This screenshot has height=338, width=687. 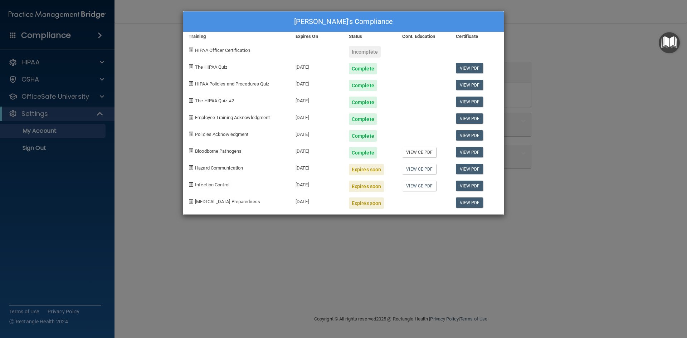 I want to click on div: Cont. Education, so click(x=423, y=36).